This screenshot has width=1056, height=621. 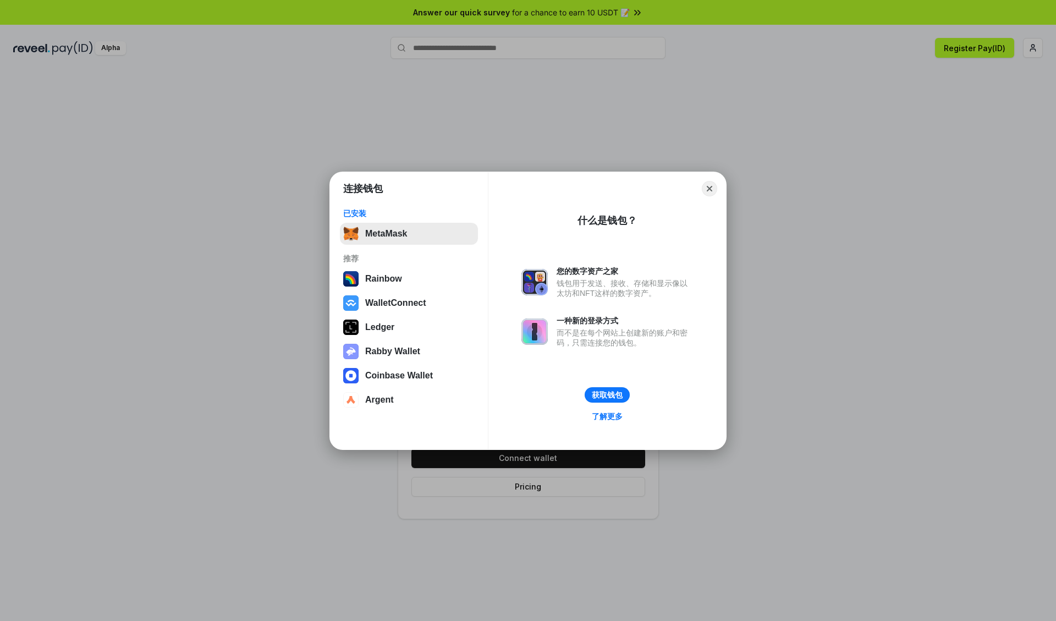 What do you see at coordinates (607, 221) in the screenshot?
I see `div: 什么是钱包？` at bounding box center [607, 221].